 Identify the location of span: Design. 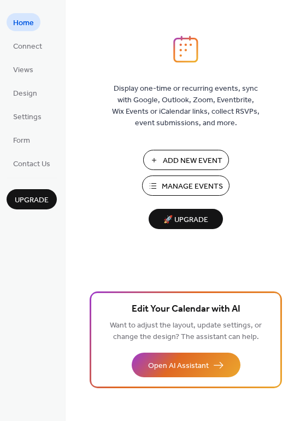
(25, 94).